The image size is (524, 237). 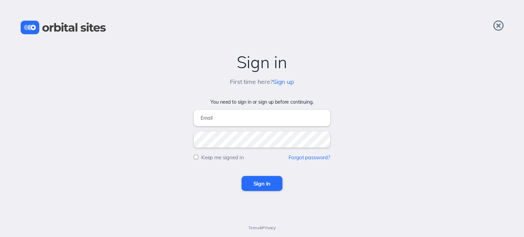 What do you see at coordinates (269, 227) in the screenshot?
I see `a: Privacy` at bounding box center [269, 227].